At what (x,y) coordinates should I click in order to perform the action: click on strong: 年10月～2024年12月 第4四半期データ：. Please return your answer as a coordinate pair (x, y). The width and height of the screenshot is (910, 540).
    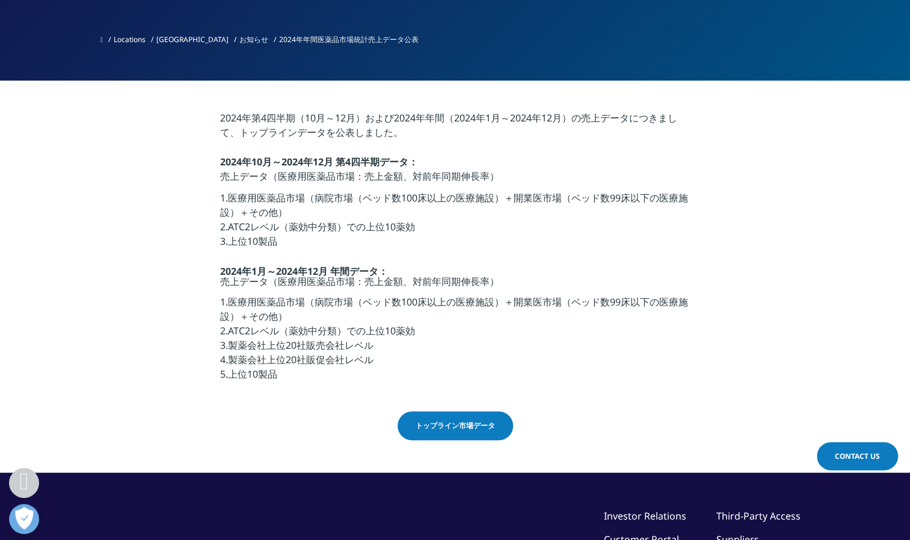
    Looking at the image, I should click on (330, 162).